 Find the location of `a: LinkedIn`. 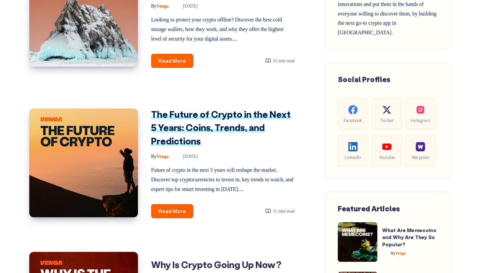

a: LinkedIn is located at coordinates (353, 150).